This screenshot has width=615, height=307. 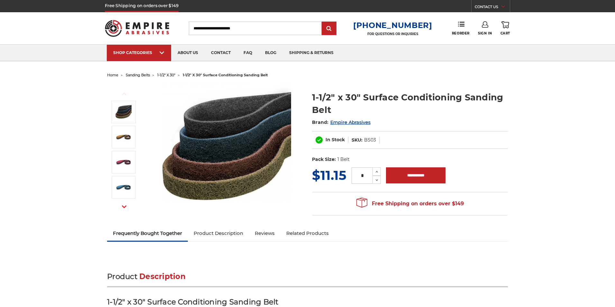 I want to click on a: Related Products, so click(x=308, y=233).